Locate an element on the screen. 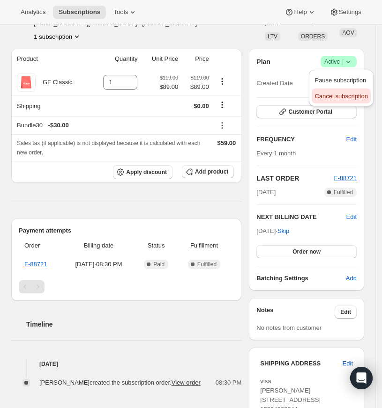  span: ORDERS is located at coordinates (312, 37).